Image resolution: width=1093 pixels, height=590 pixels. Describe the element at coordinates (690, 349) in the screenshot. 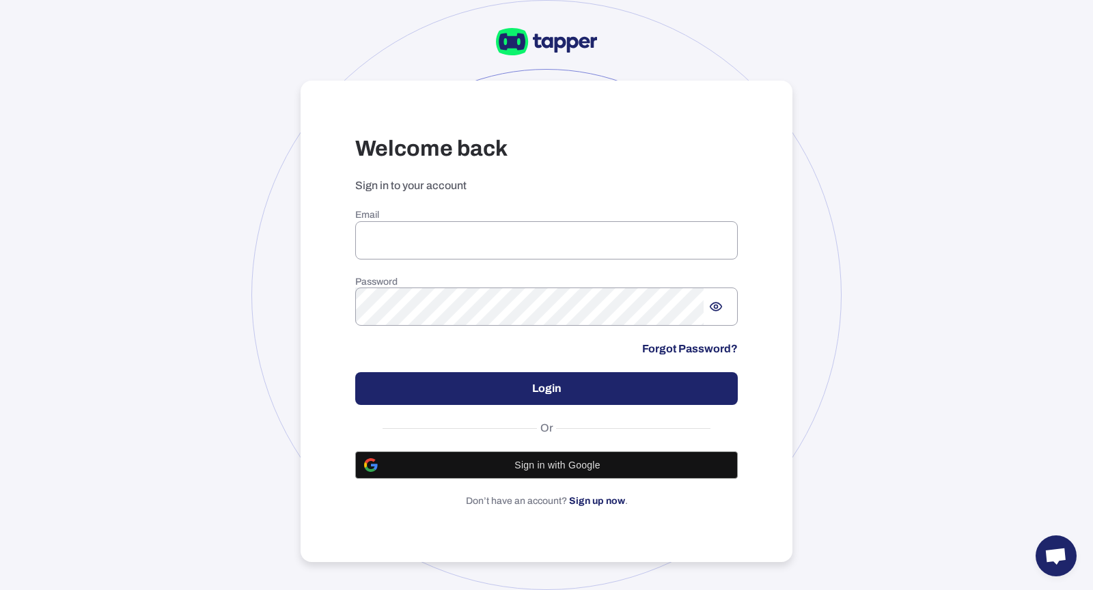

I see `a: Forgot Password?` at that location.